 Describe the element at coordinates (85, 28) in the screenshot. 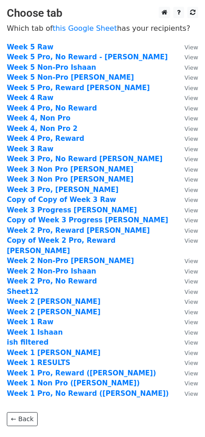

I see `a: this Google Sheet` at that location.